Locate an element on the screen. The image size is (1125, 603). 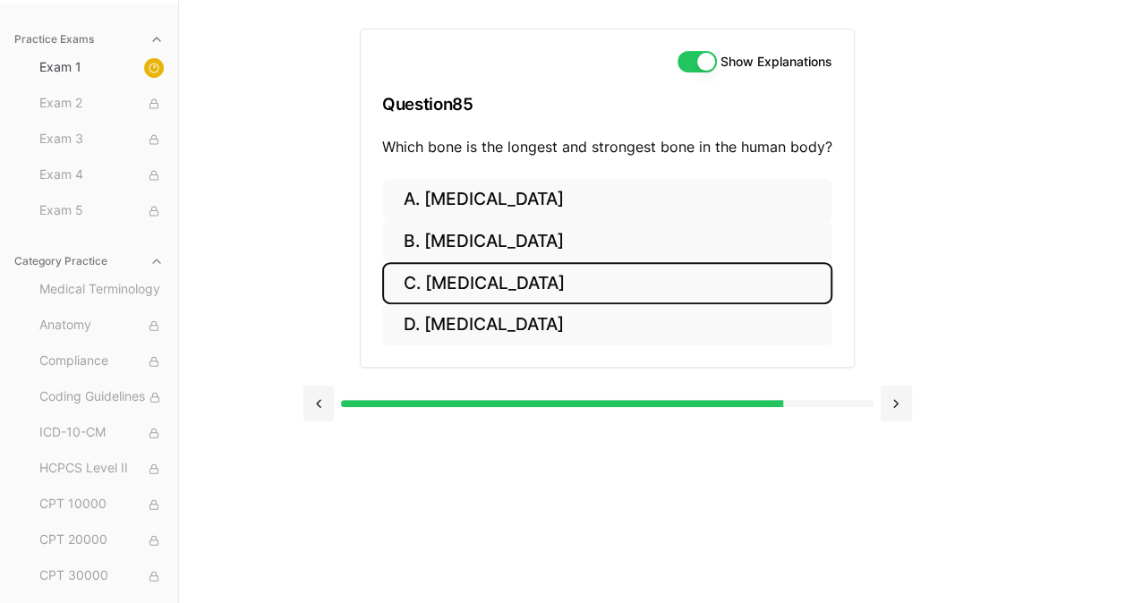
button: Category Practice is located at coordinates (89, 261).